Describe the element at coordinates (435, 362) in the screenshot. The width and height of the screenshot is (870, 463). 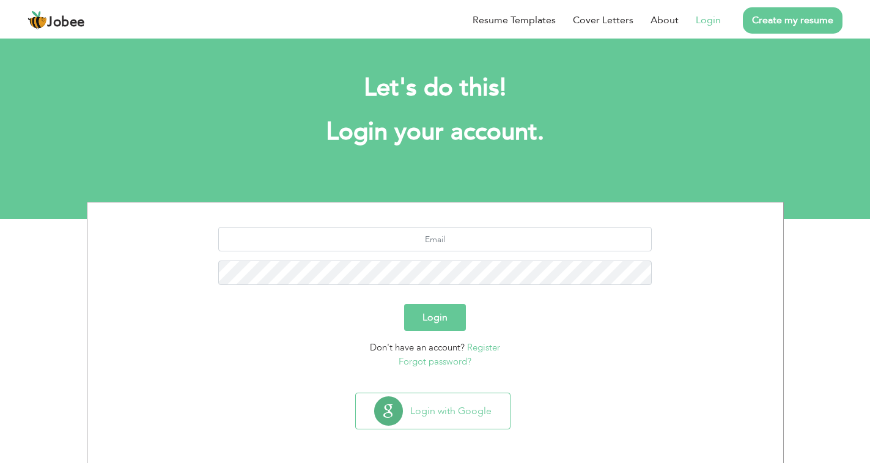
I see `a: Forgot password?` at that location.